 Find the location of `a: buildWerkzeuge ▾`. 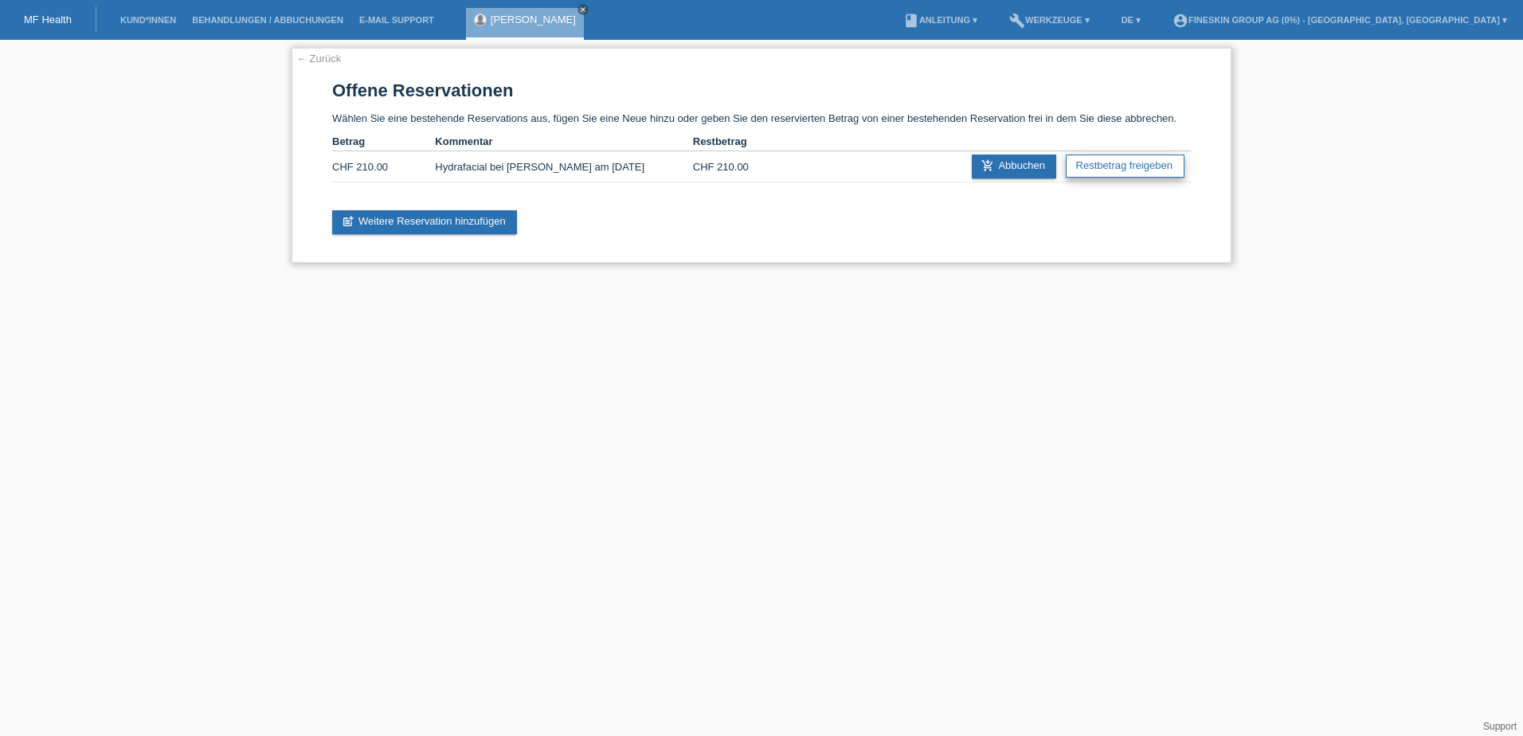

a: buildWerkzeuge ▾ is located at coordinates (1049, 20).